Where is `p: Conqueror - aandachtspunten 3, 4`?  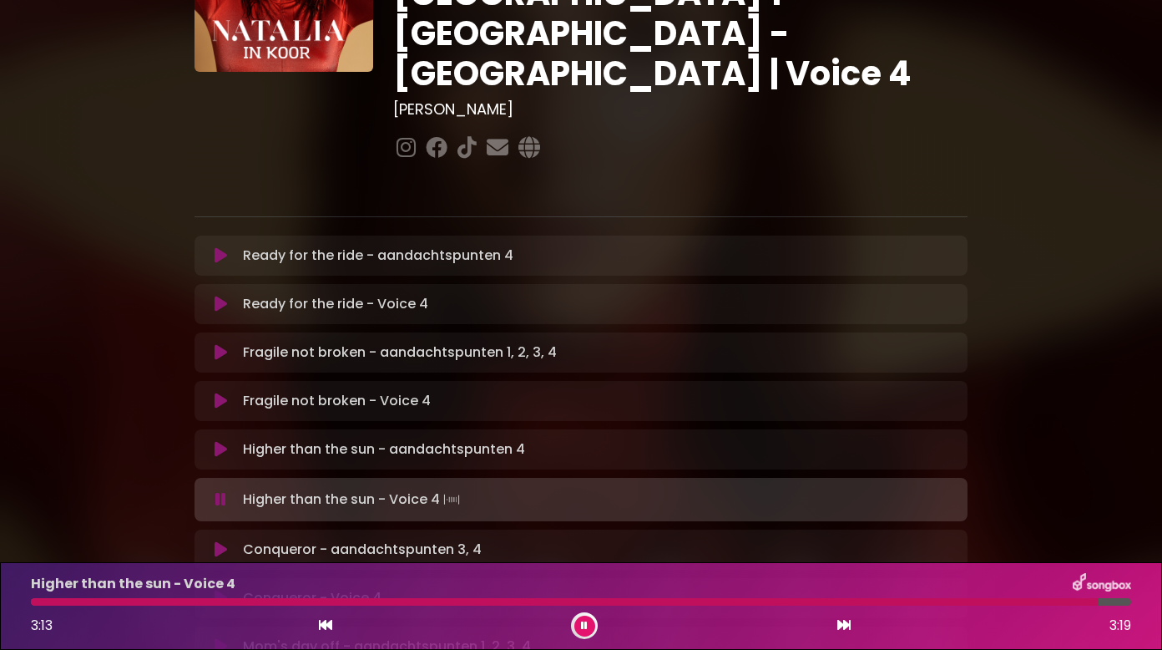 p: Conqueror - aandachtspunten 3, 4 is located at coordinates (362, 549).